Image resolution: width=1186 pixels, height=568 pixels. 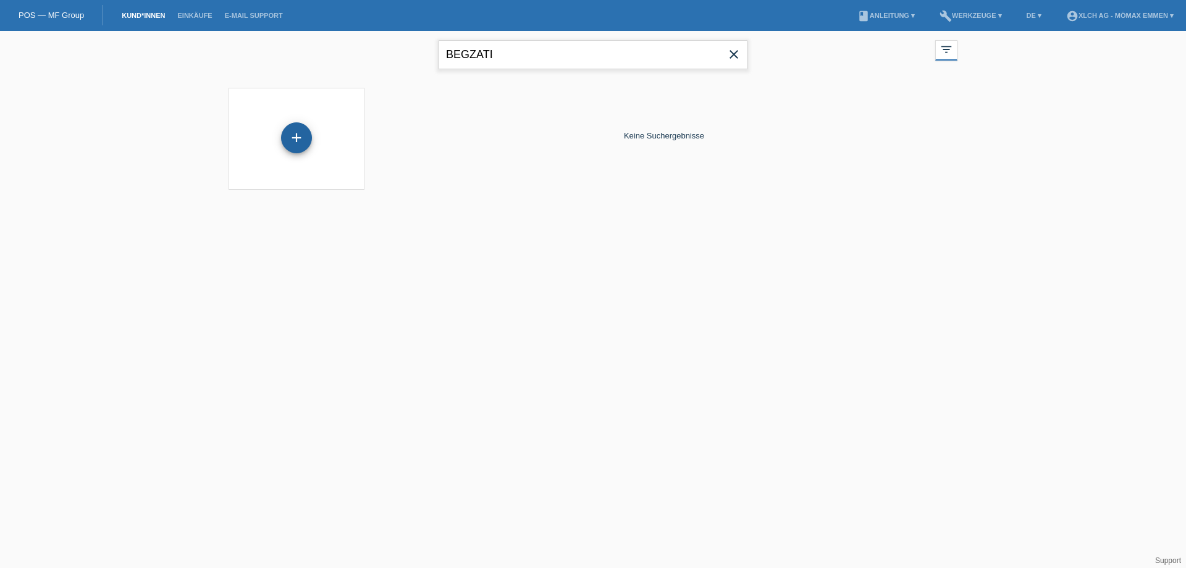 What do you see at coordinates (51, 15) in the screenshot?
I see `a: POS — MF Group` at bounding box center [51, 15].